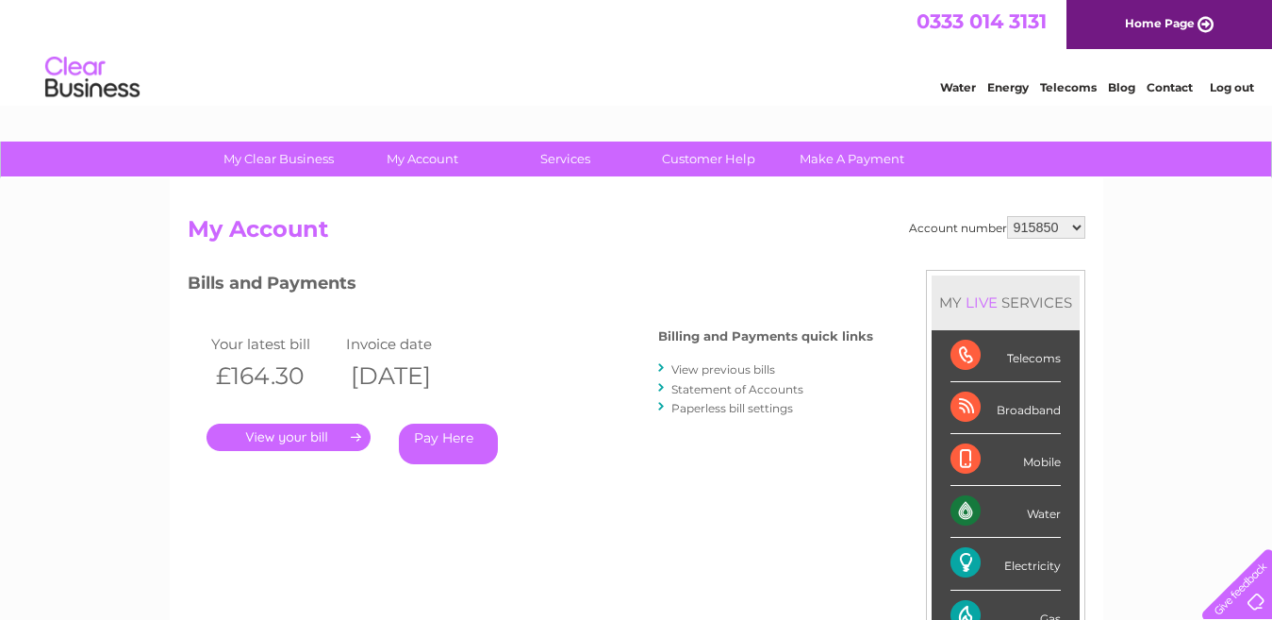 This screenshot has width=1272, height=620. Describe the element at coordinates (92, 77) in the screenshot. I see `img: logo.png` at that location.